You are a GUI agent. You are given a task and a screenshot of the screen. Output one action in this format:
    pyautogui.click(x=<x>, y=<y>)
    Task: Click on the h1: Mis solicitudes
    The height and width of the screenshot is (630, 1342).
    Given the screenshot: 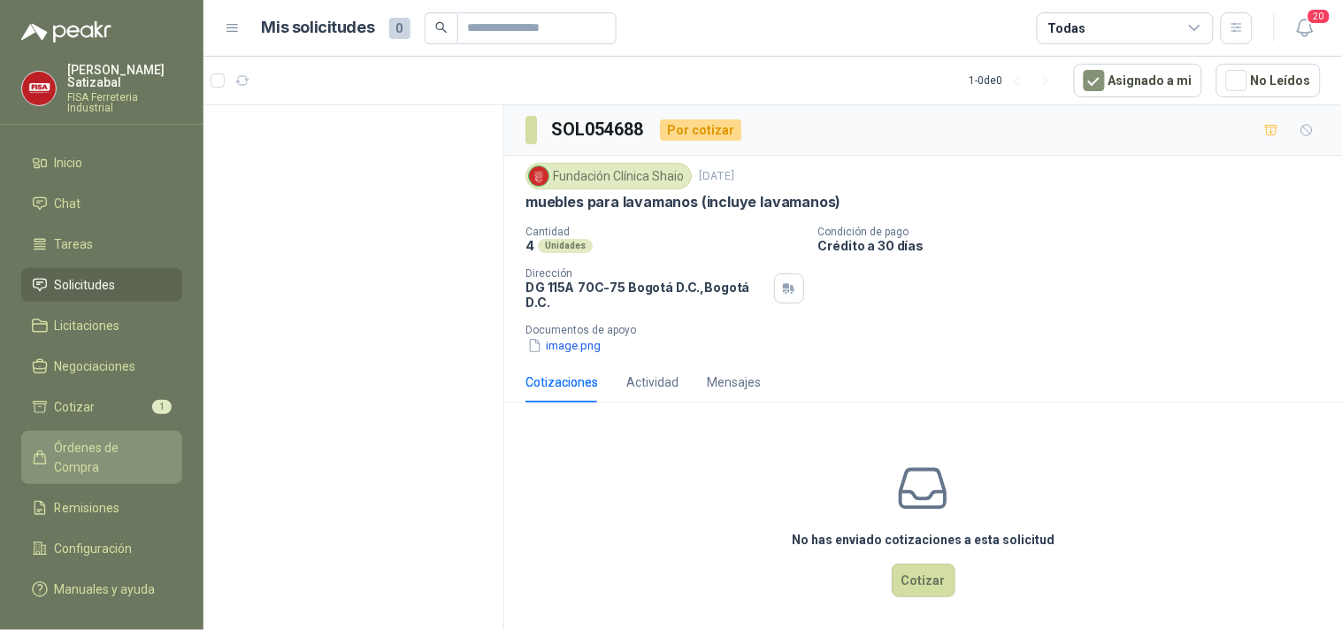 What is the action you would take?
    pyautogui.click(x=318, y=27)
    